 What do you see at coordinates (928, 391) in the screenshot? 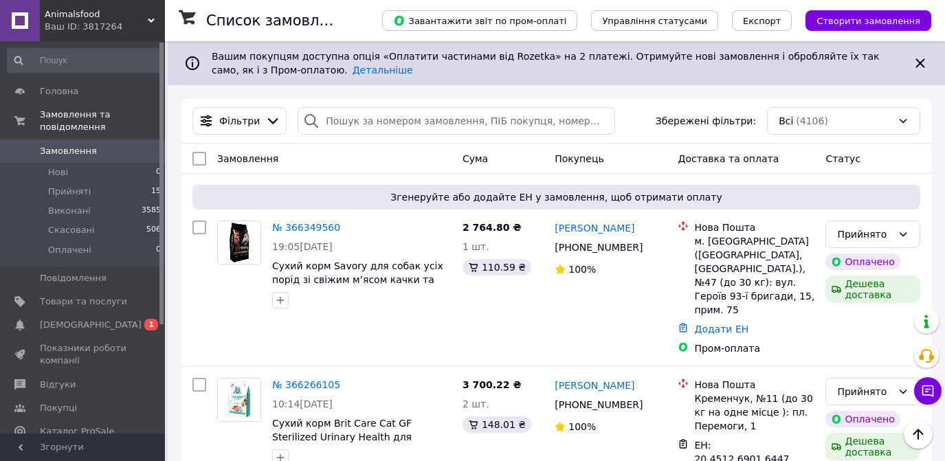
I see `button: Чат з покупцем` at bounding box center [928, 391].